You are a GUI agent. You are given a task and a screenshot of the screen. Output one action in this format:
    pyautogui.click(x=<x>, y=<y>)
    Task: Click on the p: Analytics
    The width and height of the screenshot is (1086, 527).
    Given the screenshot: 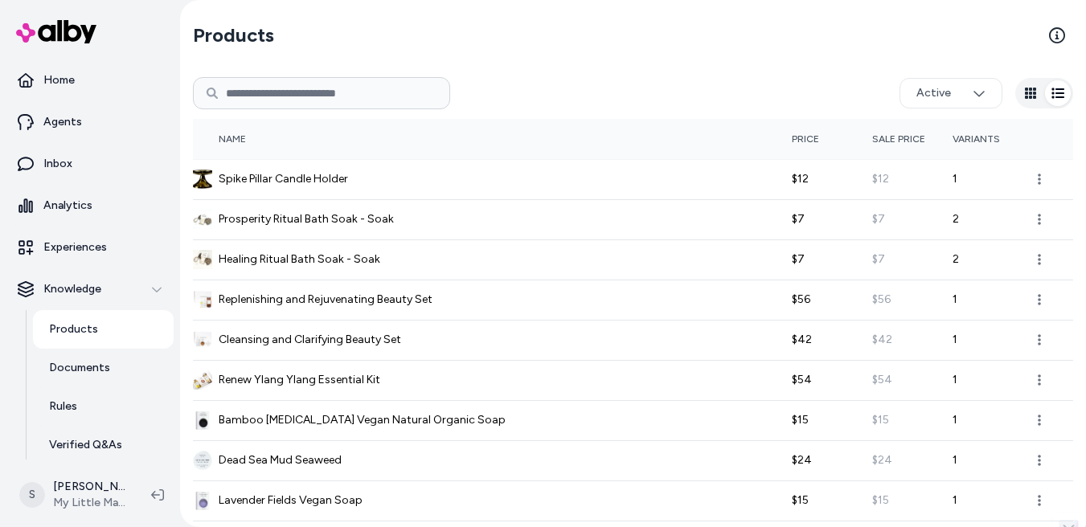 What is the action you would take?
    pyautogui.click(x=68, y=206)
    